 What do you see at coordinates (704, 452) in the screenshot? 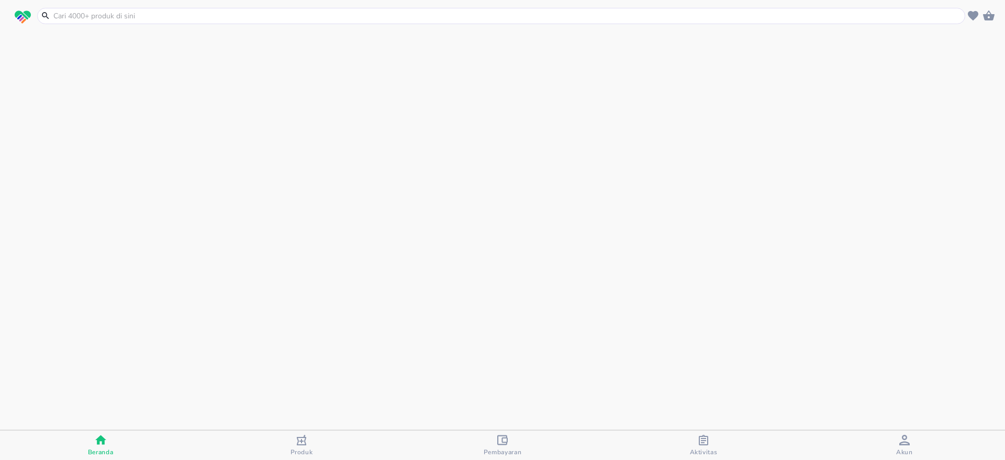
I see `span: Aktivitas` at bounding box center [704, 452].